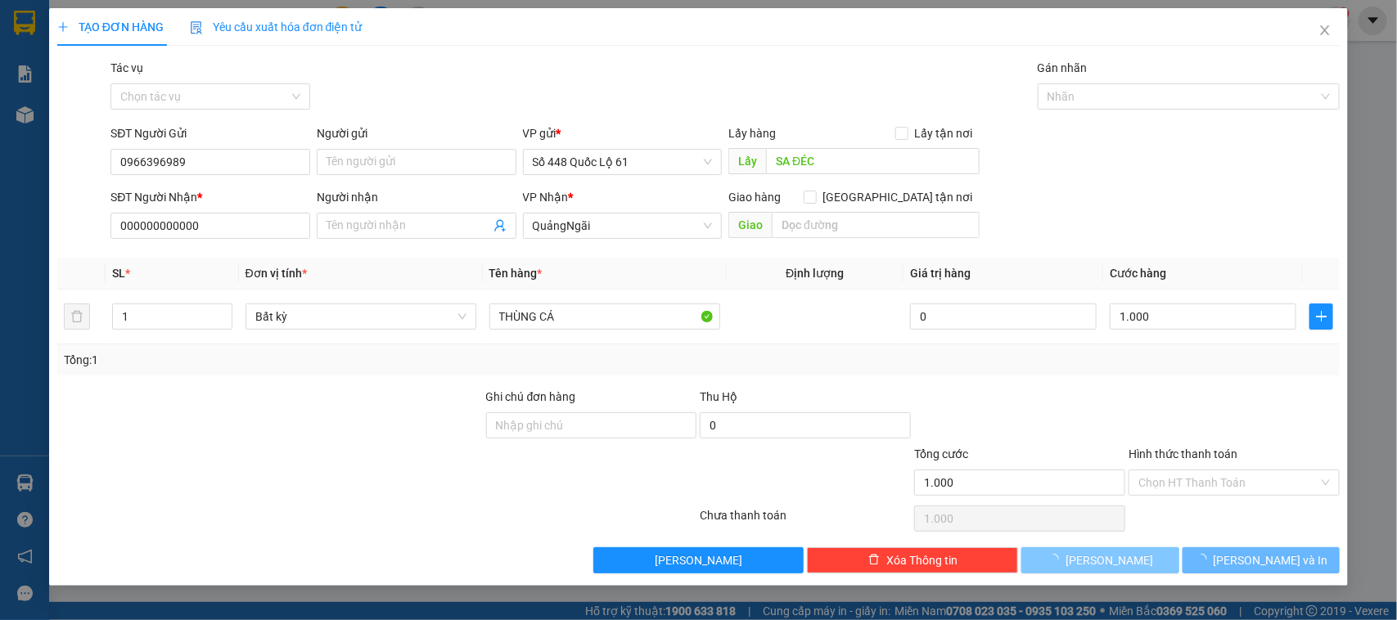  Describe the element at coordinates (623, 162) in the screenshot. I see `span: Số 448 Quốc Lộ 61` at that location.